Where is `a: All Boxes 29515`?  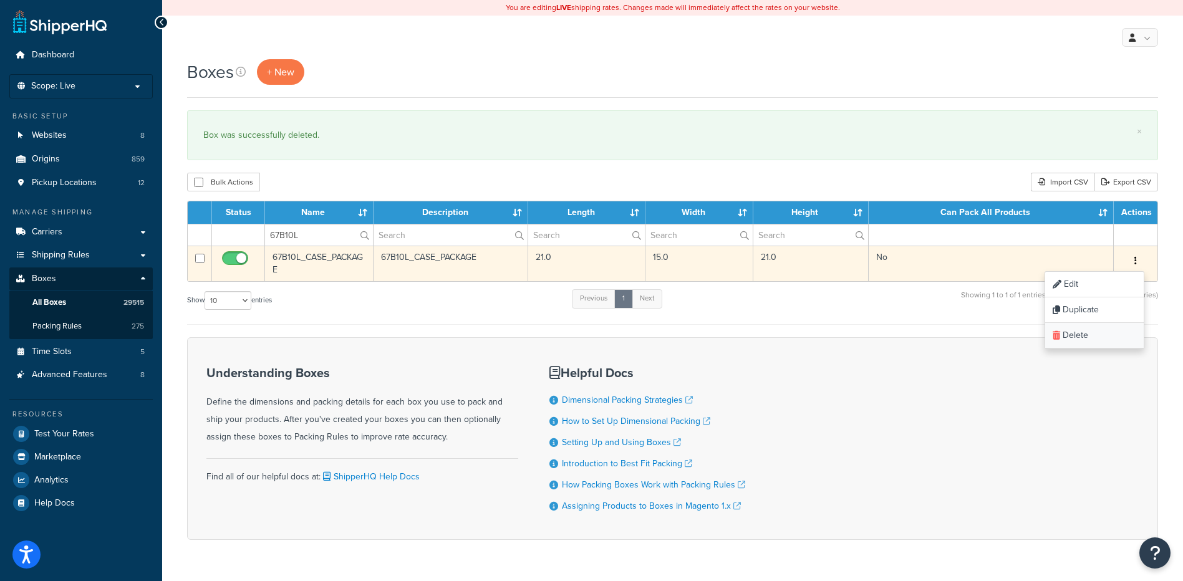
a: All Boxes 29515 is located at coordinates (81, 303).